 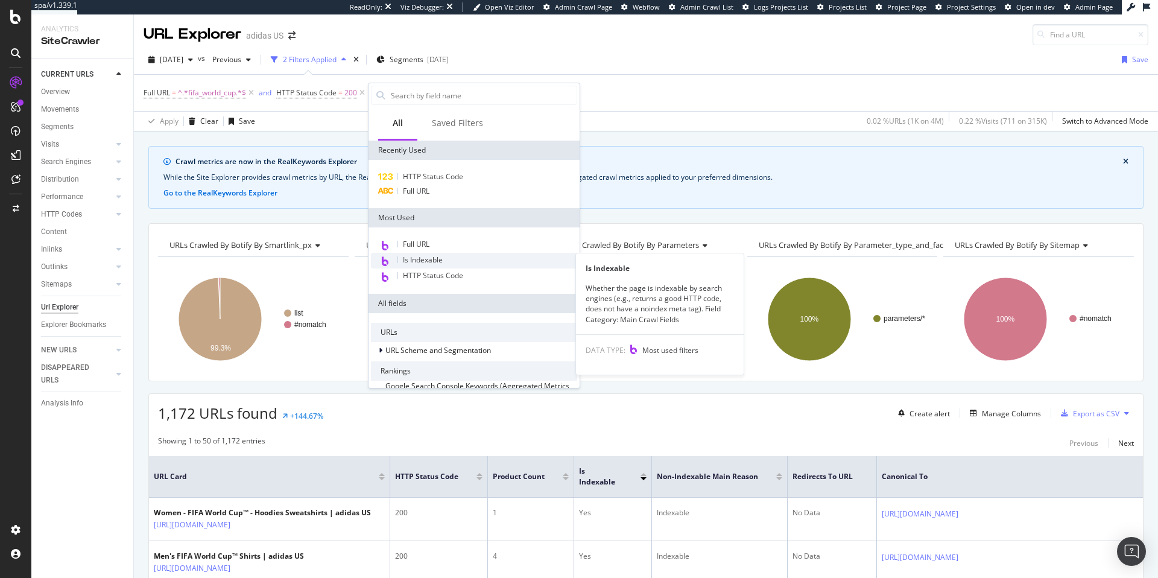 I want to click on a: Segments, so click(x=83, y=127).